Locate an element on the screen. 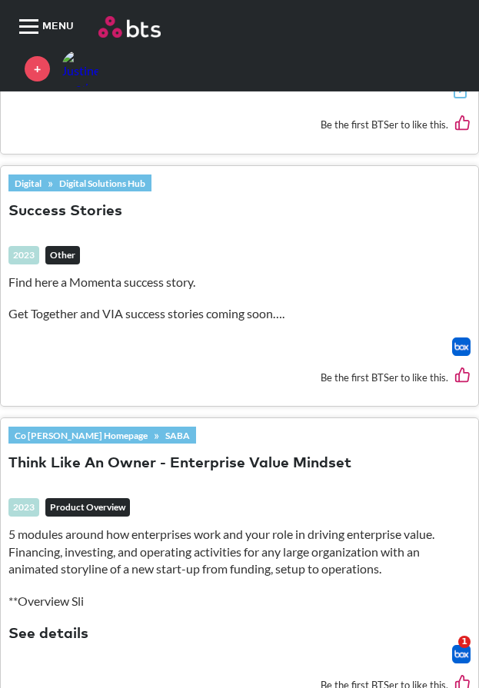 The image size is (479, 688). a: Go home is located at coordinates (284, 27).